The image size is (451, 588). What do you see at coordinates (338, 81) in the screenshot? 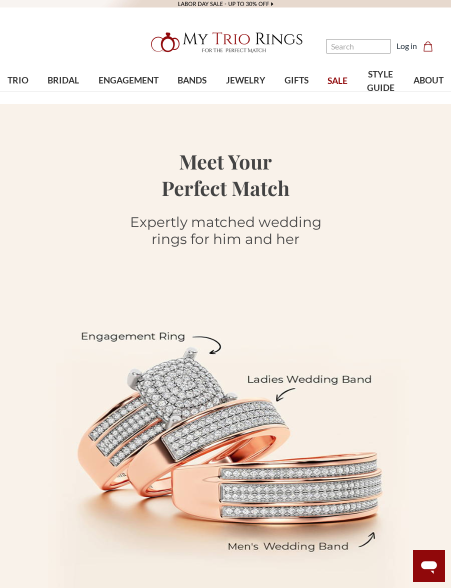
I see `a: SALE` at bounding box center [338, 81].